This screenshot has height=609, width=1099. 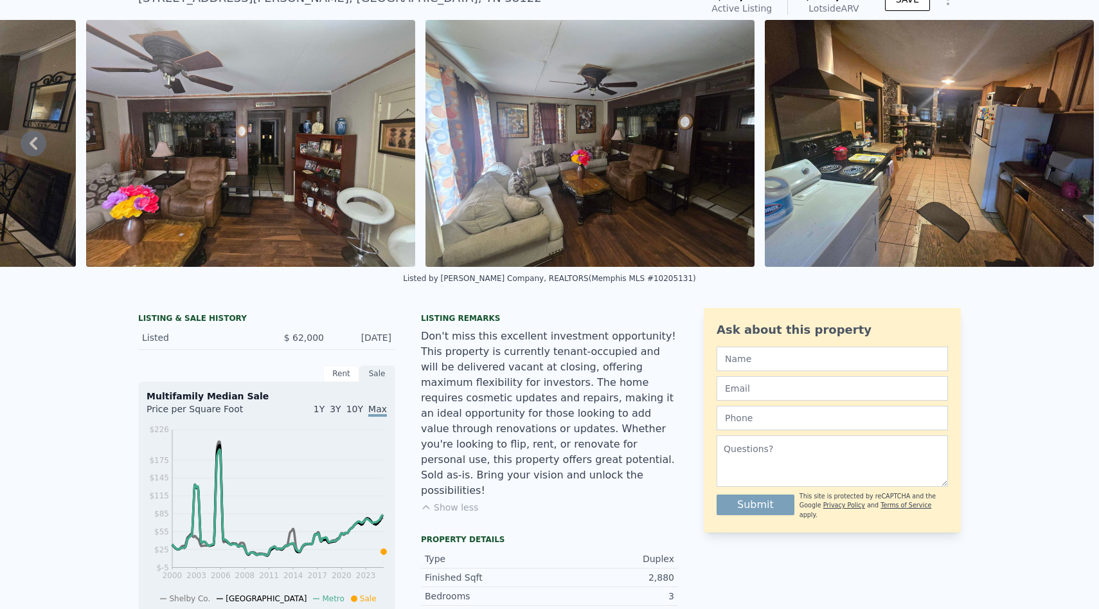 What do you see at coordinates (159, 429) in the screenshot?
I see `tspan: $226` at bounding box center [159, 429].